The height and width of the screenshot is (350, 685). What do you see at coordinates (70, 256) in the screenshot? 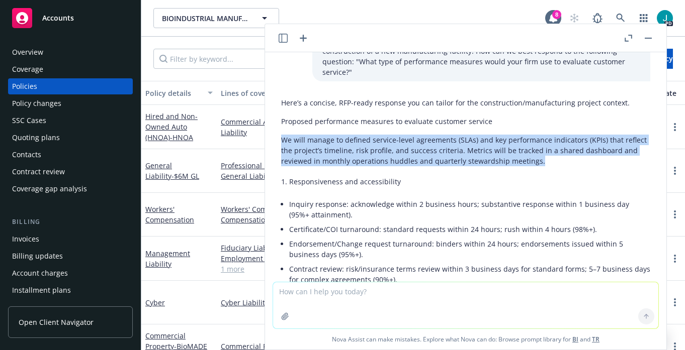
I see `a: Billing updates` at bounding box center [70, 256].